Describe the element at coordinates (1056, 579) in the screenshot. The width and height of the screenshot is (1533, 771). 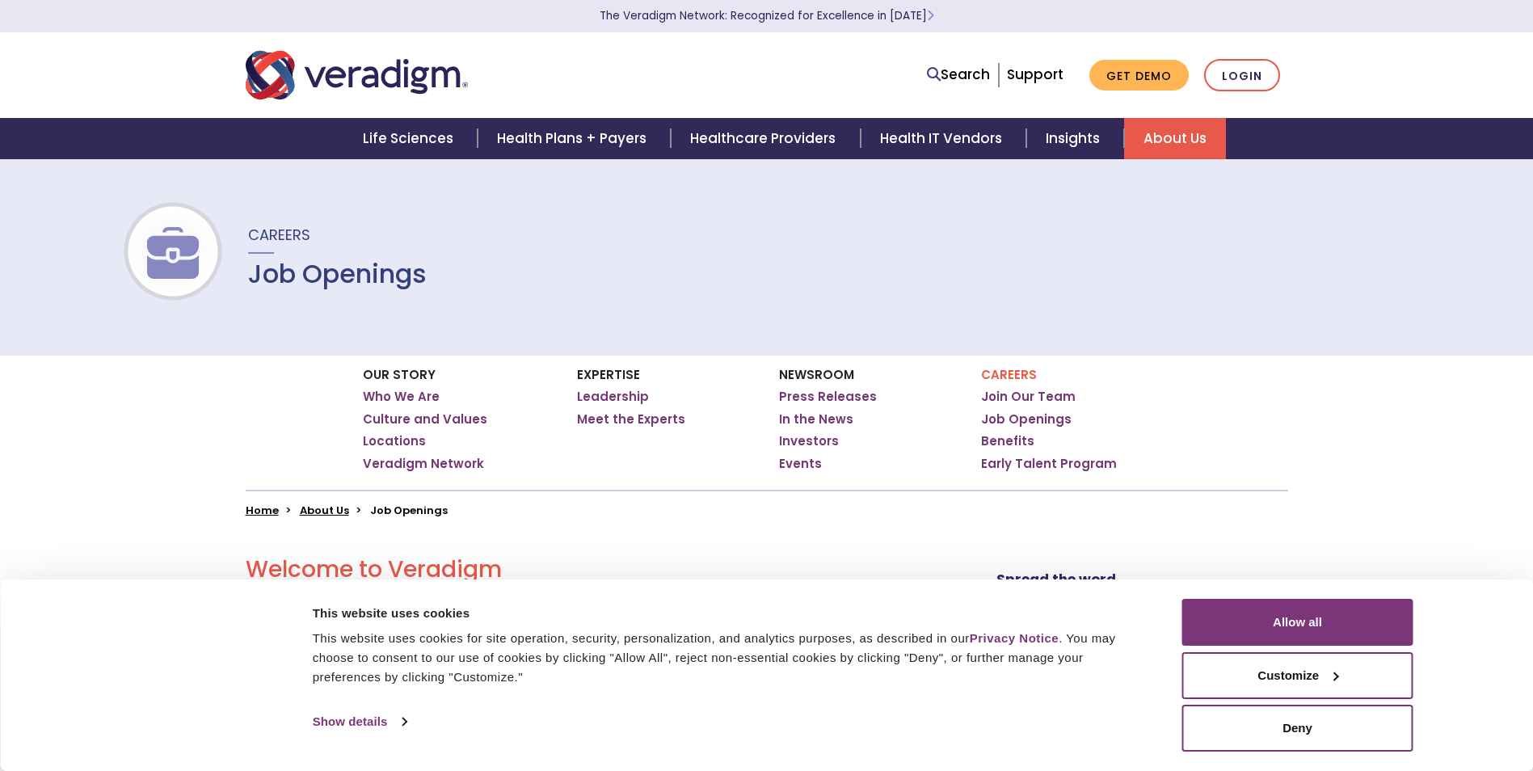
I see `strong: Spread the word` at that location.